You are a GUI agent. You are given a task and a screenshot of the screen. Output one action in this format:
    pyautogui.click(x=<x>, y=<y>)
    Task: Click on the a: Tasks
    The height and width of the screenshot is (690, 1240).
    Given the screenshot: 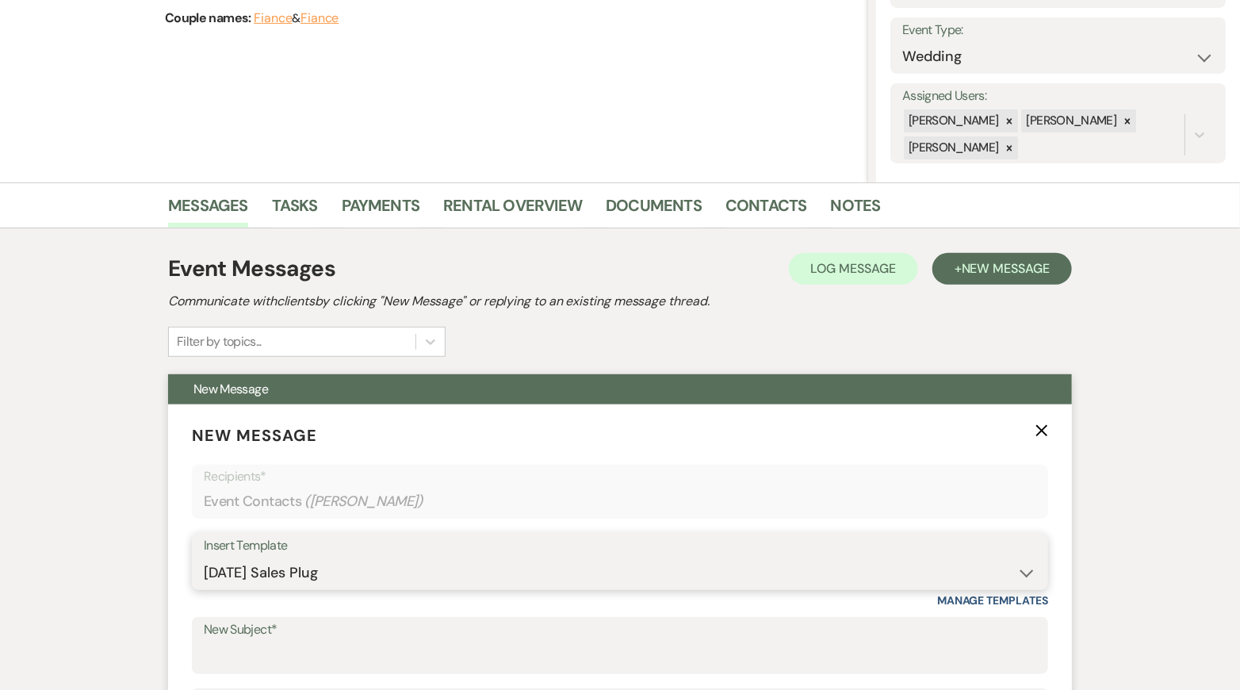 What is the action you would take?
    pyautogui.click(x=295, y=210)
    